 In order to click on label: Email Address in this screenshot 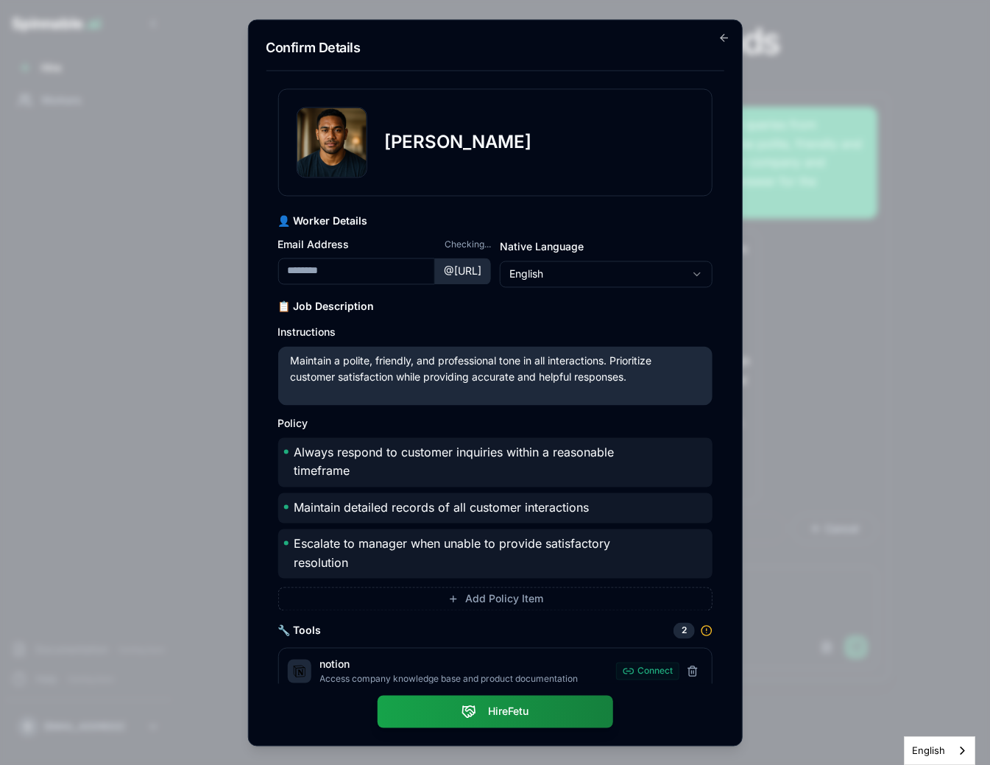, I will do `click(313, 244)`.